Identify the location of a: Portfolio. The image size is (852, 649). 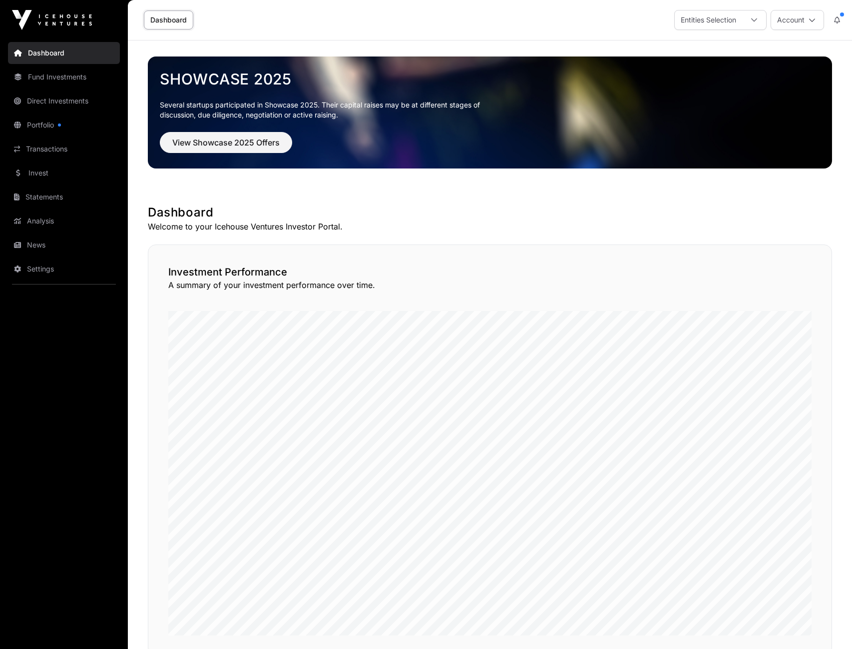
(64, 125).